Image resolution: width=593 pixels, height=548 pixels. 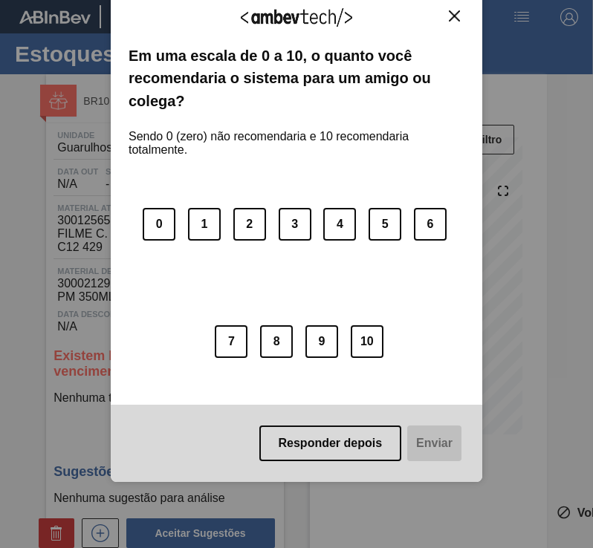 I want to click on label: Sendo 0 (zero) não recomendaria e 10 recomendaria totalmente., so click(x=296, y=134).